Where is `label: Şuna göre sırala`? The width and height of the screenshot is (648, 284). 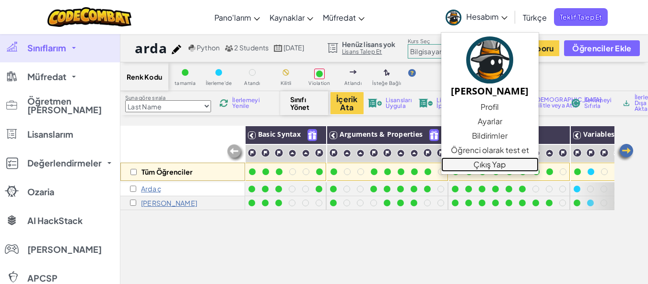
label: Şuna göre sırala is located at coordinates (168, 98).